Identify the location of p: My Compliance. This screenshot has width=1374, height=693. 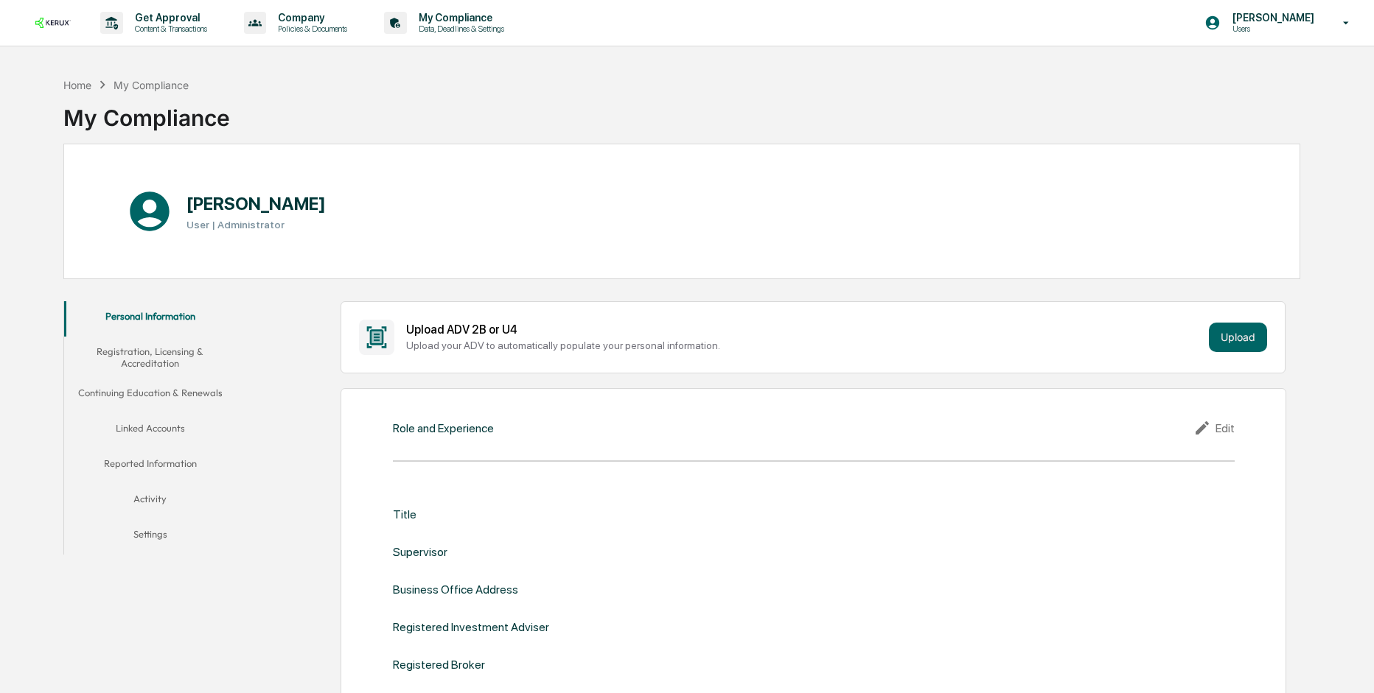
(459, 18).